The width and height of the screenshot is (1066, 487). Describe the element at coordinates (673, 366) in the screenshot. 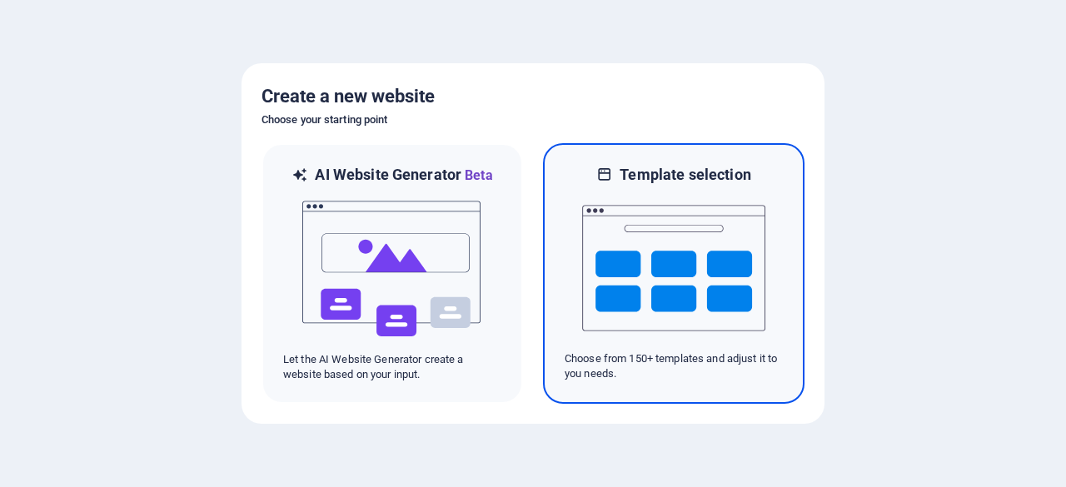

I see `p: Choose from 150+ templates and adjust it to you needs.` at that location.